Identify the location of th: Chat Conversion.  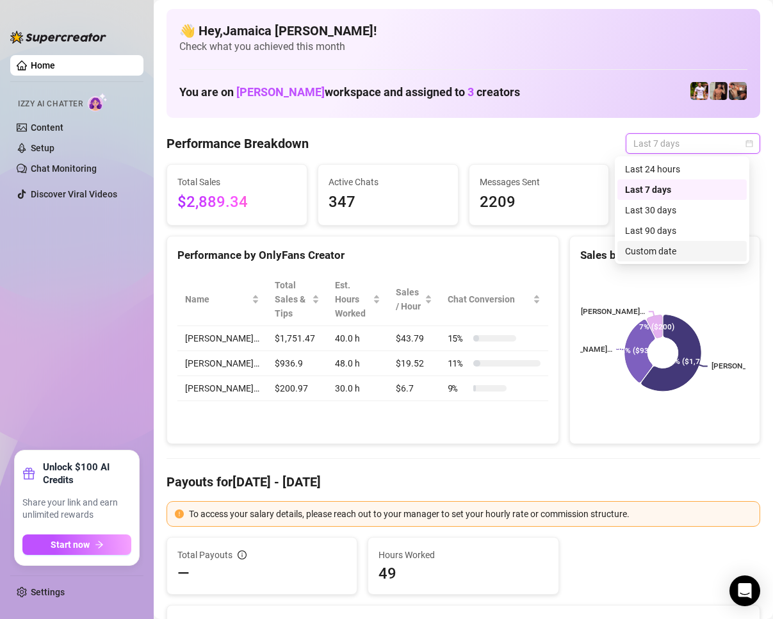
(494, 299).